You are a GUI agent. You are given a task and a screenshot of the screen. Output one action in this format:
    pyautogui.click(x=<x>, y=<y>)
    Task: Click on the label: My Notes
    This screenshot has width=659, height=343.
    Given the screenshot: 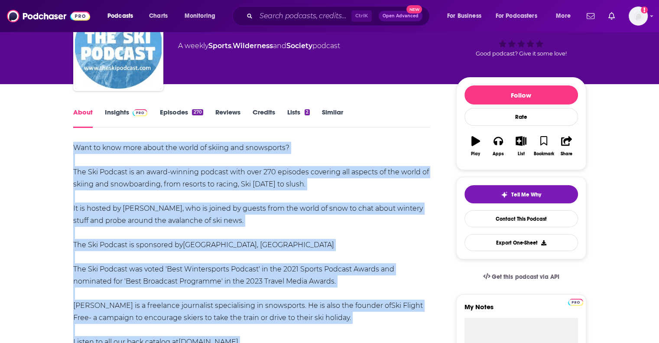 What is the action you would take?
    pyautogui.click(x=521, y=310)
    